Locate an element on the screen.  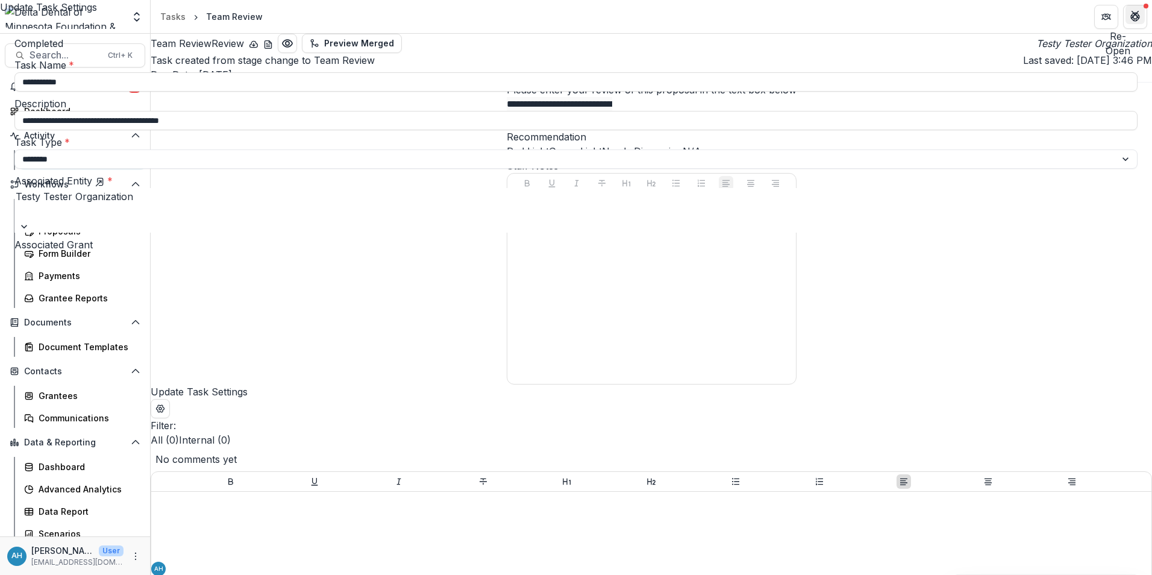
div: Testy Tester Organization is located at coordinates (576, 196).